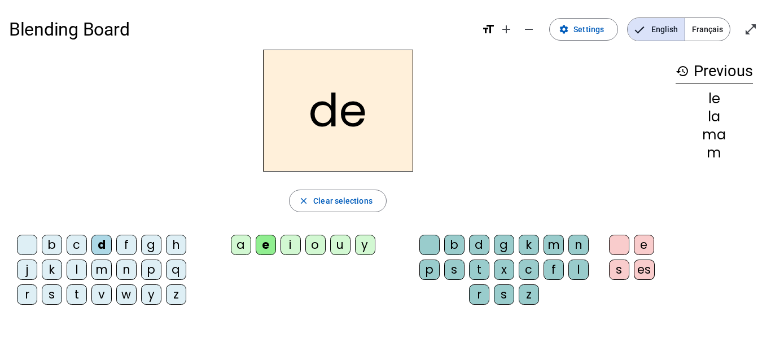 The image size is (771, 338). What do you see at coordinates (338, 111) in the screenshot?
I see `h2: de` at bounding box center [338, 111].